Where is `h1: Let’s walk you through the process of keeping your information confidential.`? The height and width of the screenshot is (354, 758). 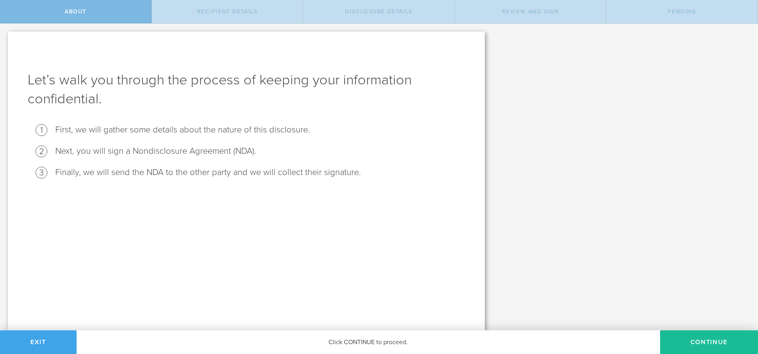
h1: Let’s walk you through the process of keeping your information confidential. is located at coordinates (246, 90).